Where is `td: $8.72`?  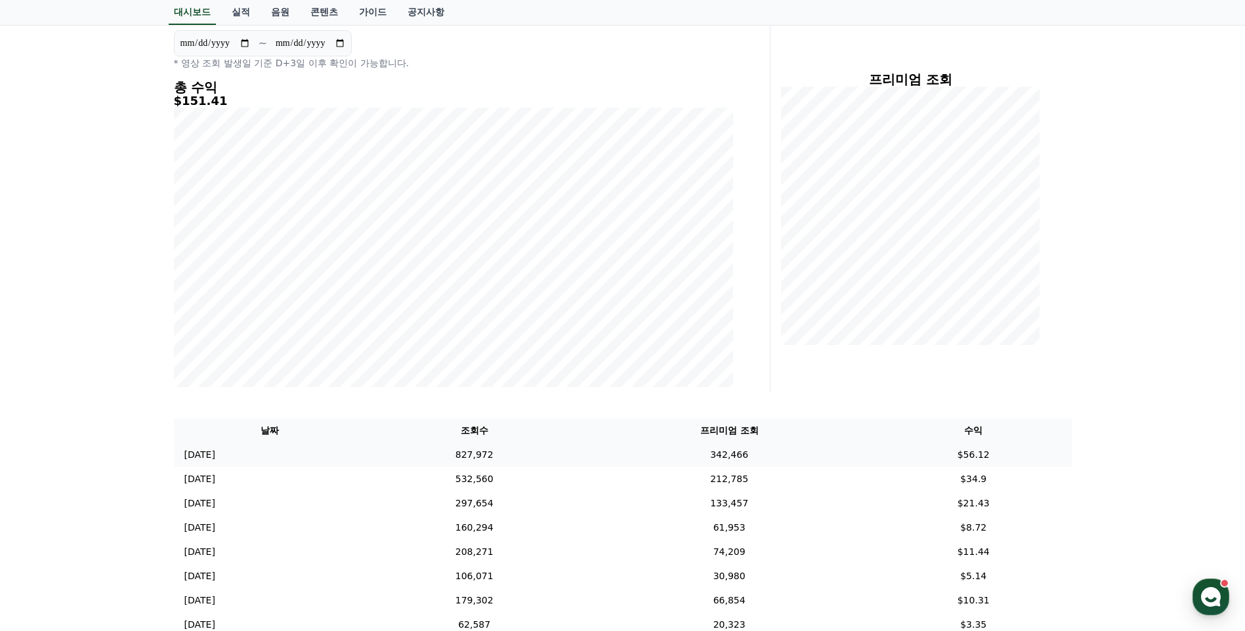 td: $8.72 is located at coordinates (973, 528).